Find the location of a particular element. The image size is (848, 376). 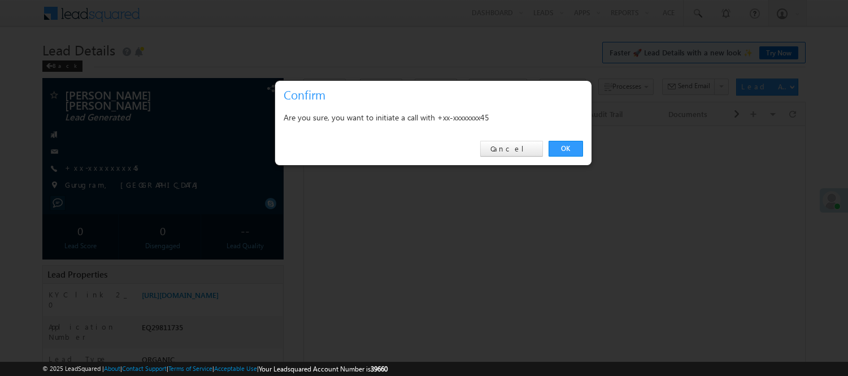

span: Your Leadsquared Account Number is is located at coordinates (323, 368).